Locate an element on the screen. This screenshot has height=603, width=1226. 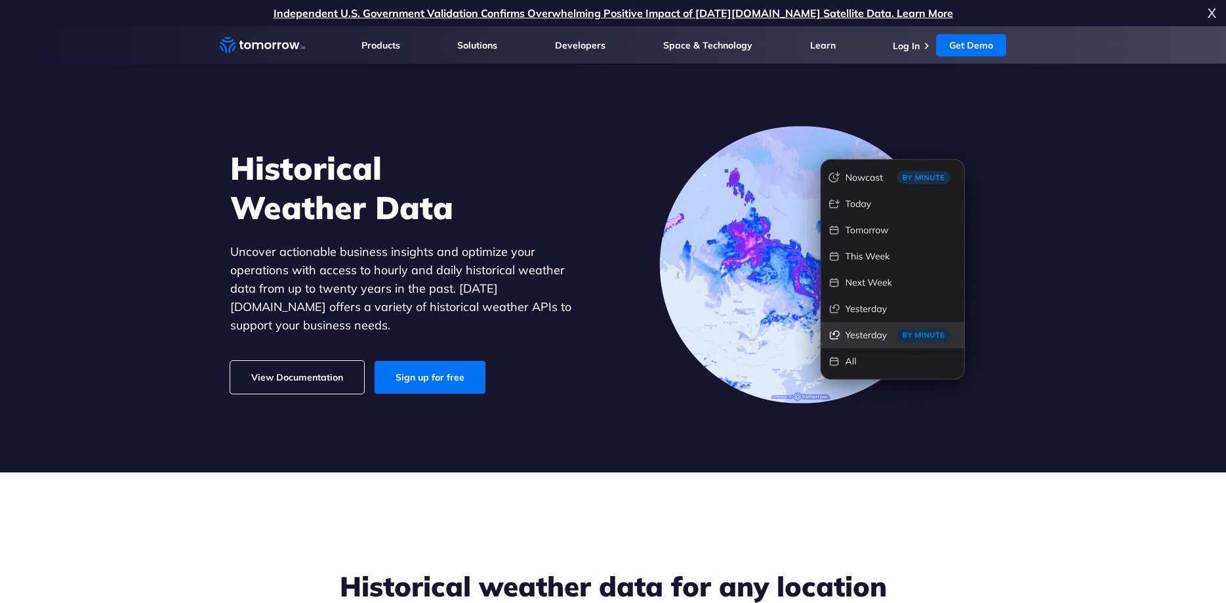
p: Uncover actionable business insights and optimize your operations with access to hourly and daily... is located at coordinates (410, 289).